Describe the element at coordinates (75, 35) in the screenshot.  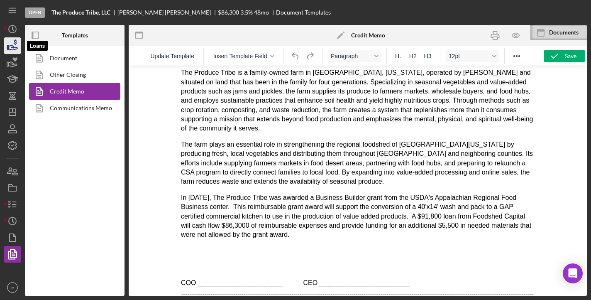
I see `b: Templates` at that location.